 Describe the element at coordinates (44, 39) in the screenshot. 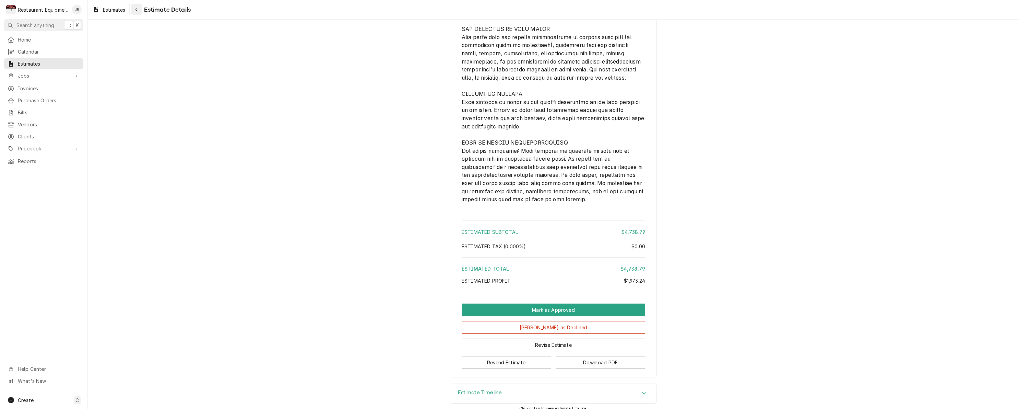

I see `a: Home` at that location.